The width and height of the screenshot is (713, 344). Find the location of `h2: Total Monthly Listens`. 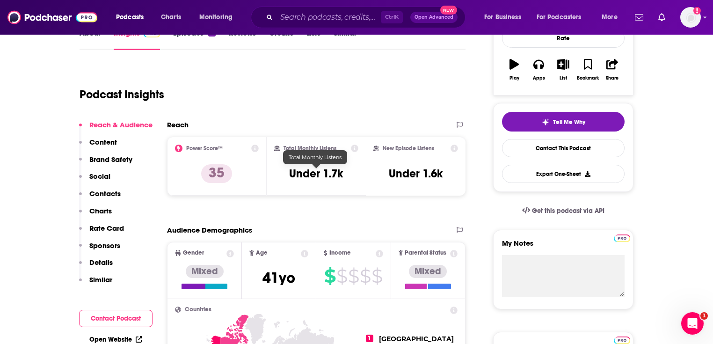

h2: Total Monthly Listens is located at coordinates (310, 148).